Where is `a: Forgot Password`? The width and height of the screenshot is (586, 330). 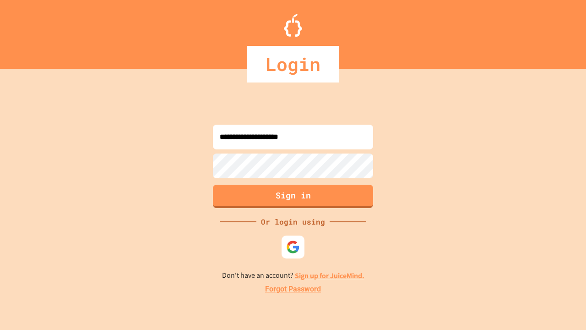
a: Forgot Password is located at coordinates (293, 289).